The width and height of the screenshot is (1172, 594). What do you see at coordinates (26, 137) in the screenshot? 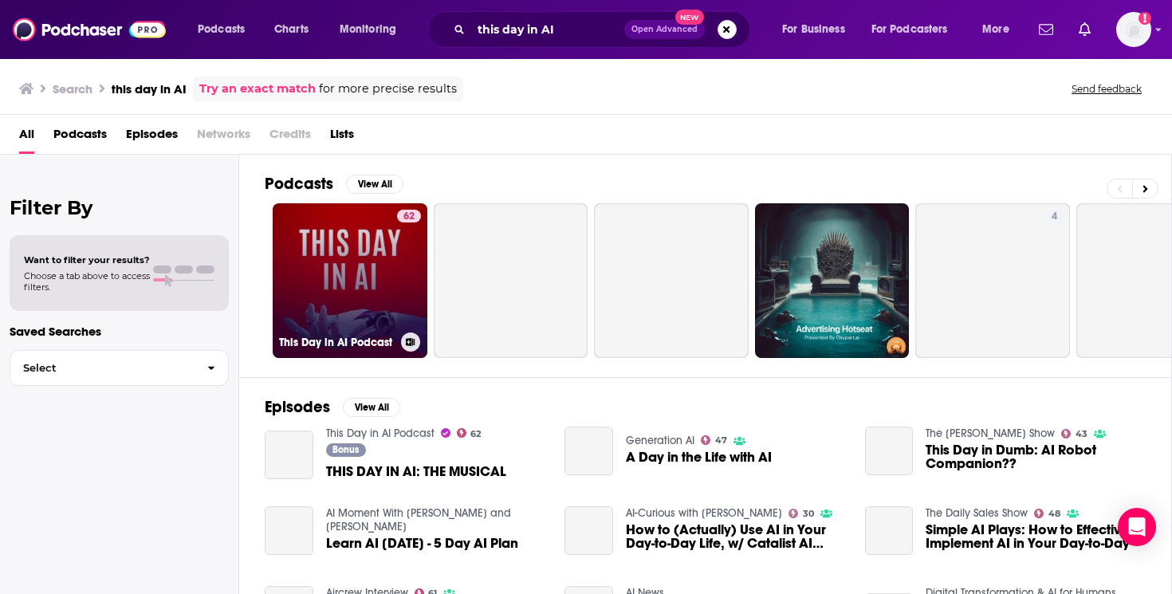
I see `a: All` at bounding box center [26, 137].